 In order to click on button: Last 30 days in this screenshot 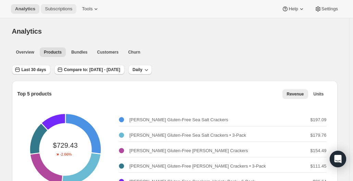, I will do `click(31, 70)`.